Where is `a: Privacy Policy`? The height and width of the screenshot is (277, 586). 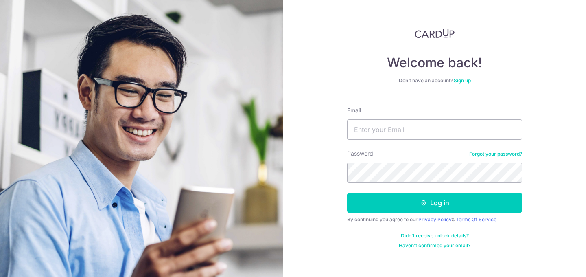 a: Privacy Policy is located at coordinates (435, 219).